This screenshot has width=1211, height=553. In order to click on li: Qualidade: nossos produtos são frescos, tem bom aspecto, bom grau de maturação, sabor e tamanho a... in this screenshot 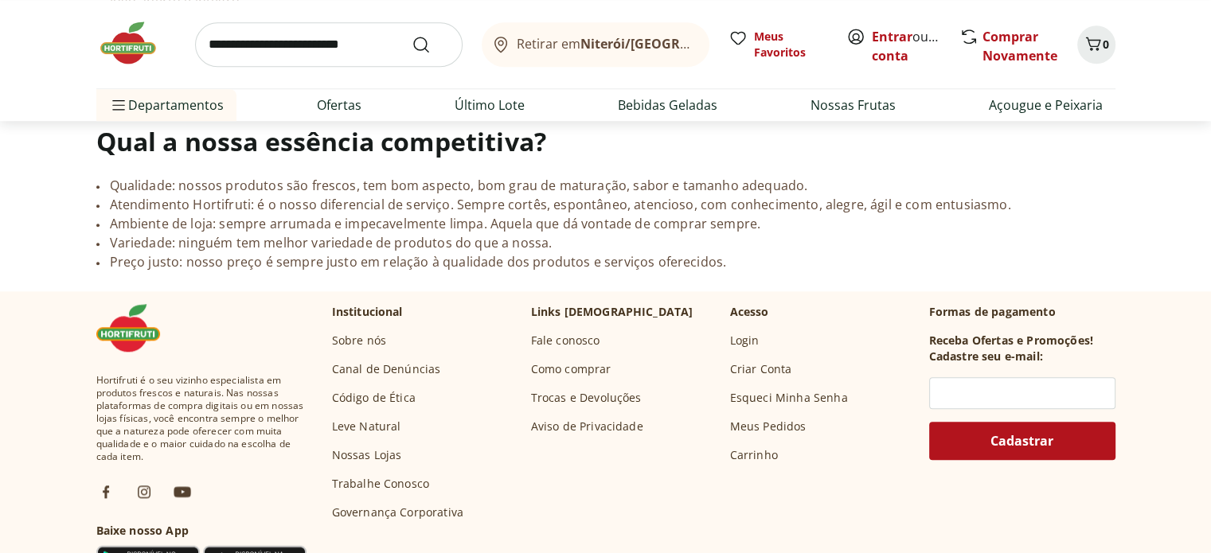, I will do `click(606, 186)`.